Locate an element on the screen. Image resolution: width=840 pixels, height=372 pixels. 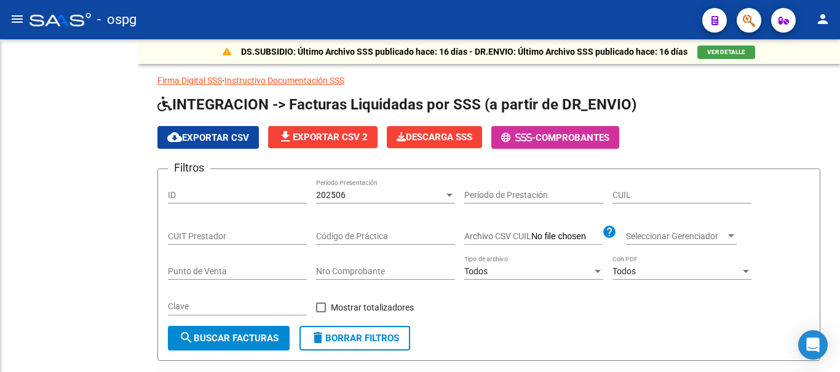
button: Descarga SSS is located at coordinates (434, 137).